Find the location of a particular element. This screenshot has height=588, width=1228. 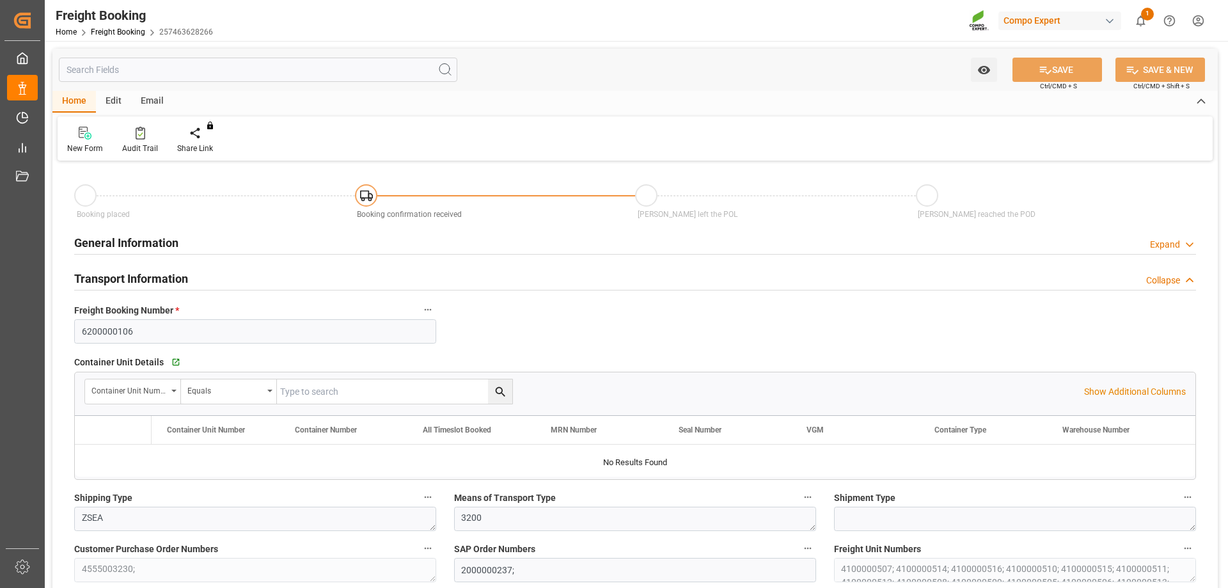

div: Edit is located at coordinates (113, 102).